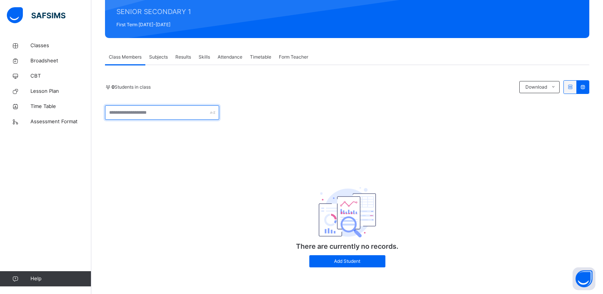  I want to click on span: Time Table, so click(61, 107).